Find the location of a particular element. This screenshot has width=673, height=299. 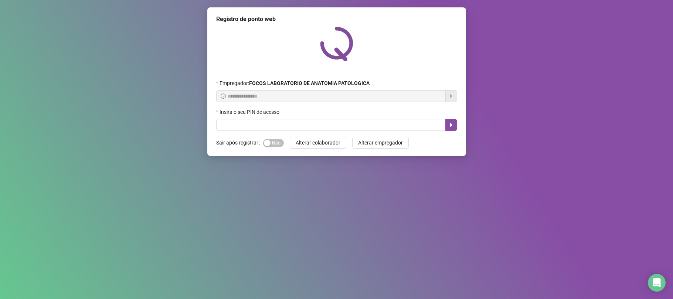

span: caret-right is located at coordinates (451, 125).